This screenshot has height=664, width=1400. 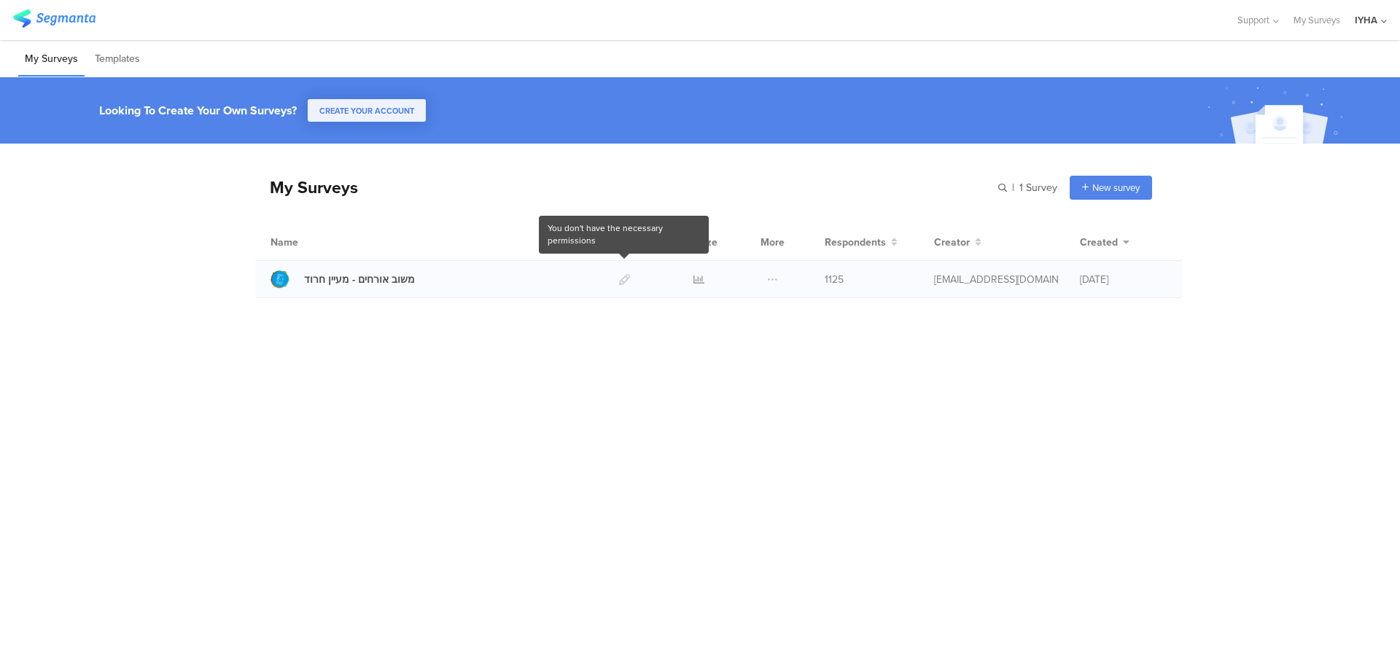 I want to click on img: create_account_image.svg, so click(x=1277, y=114).